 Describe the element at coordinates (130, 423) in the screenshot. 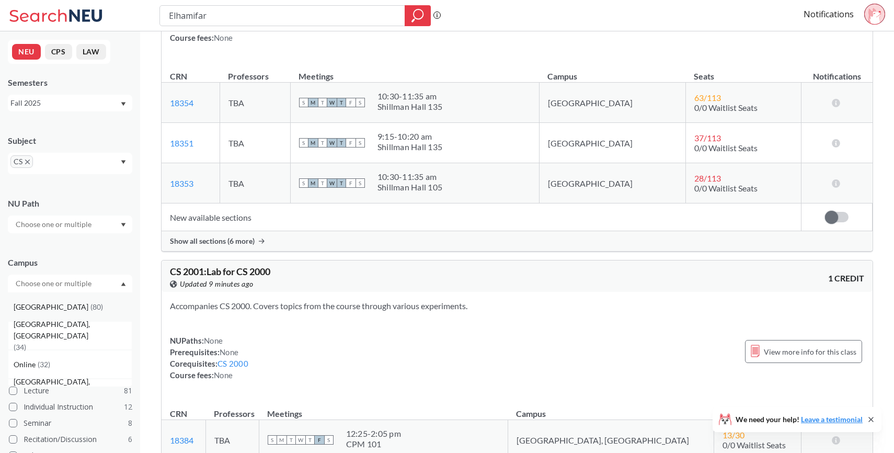

I see `span: 8` at that location.